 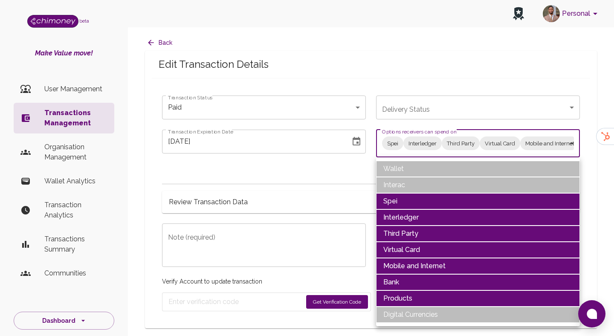 What do you see at coordinates (478, 266) in the screenshot?
I see `li: Mobile and Internet` at bounding box center [478, 266].